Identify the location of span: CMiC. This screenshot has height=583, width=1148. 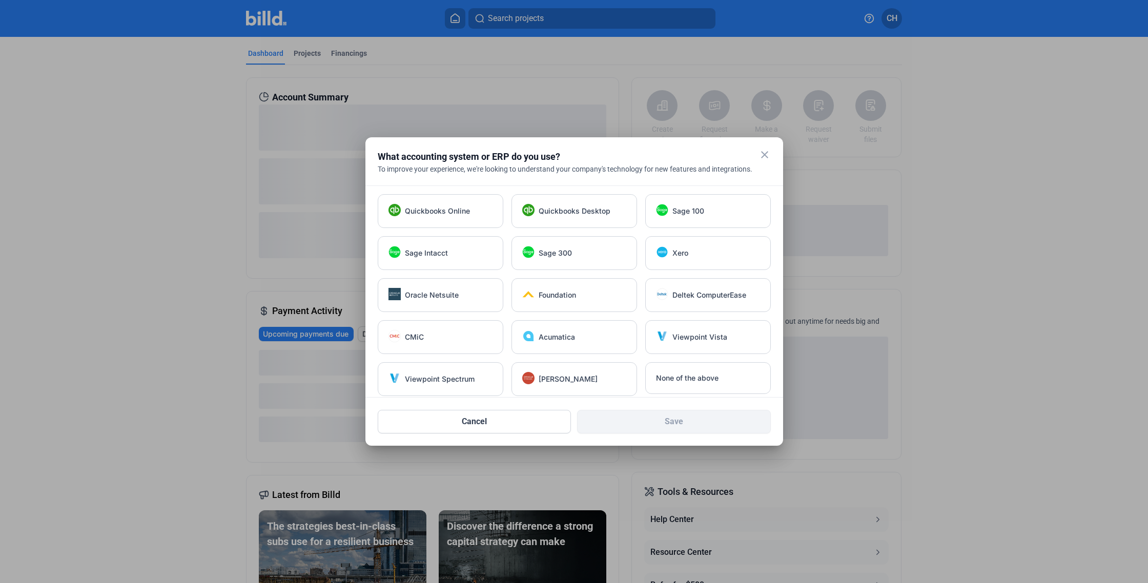
(414, 337).